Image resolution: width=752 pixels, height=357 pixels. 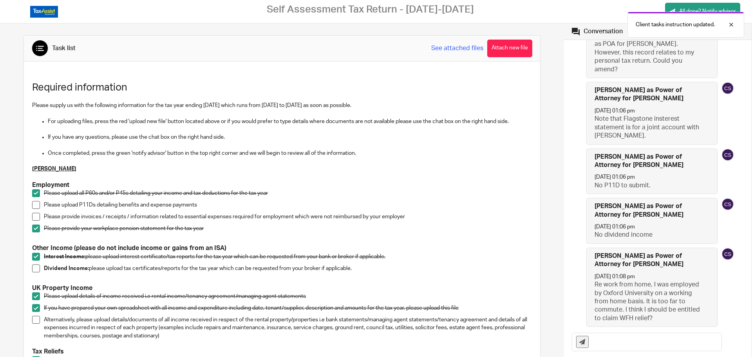 What do you see at coordinates (62, 288) in the screenshot?
I see `strong: UK Property Income` at bounding box center [62, 288].